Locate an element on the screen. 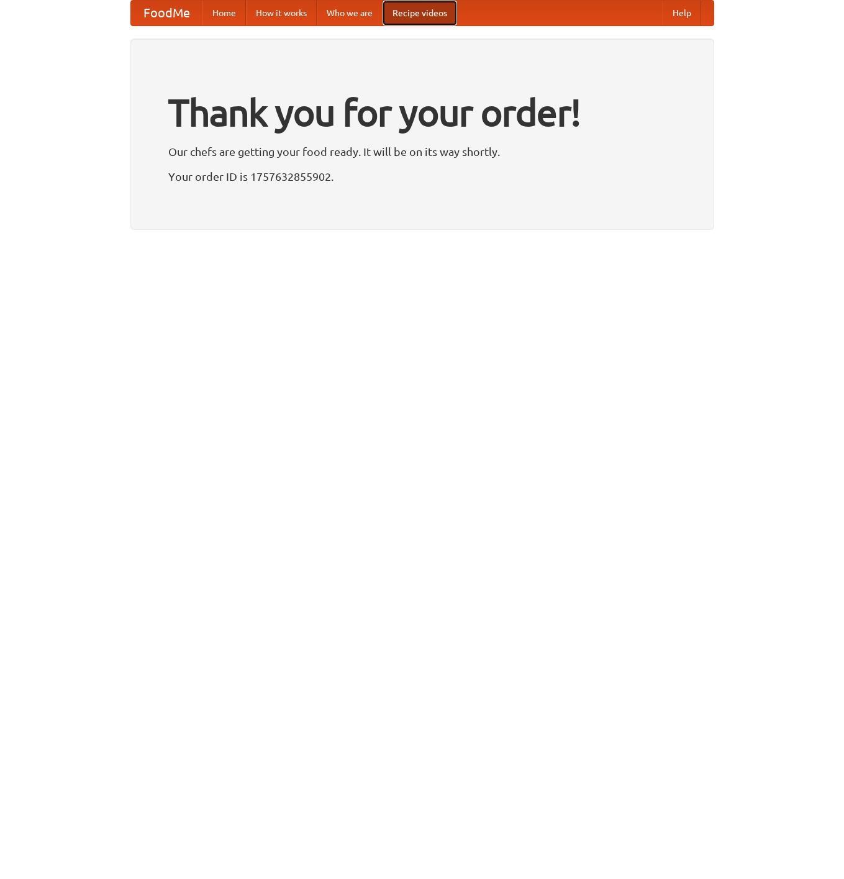 Image resolution: width=844 pixels, height=879 pixels. a: How it works is located at coordinates (281, 13).